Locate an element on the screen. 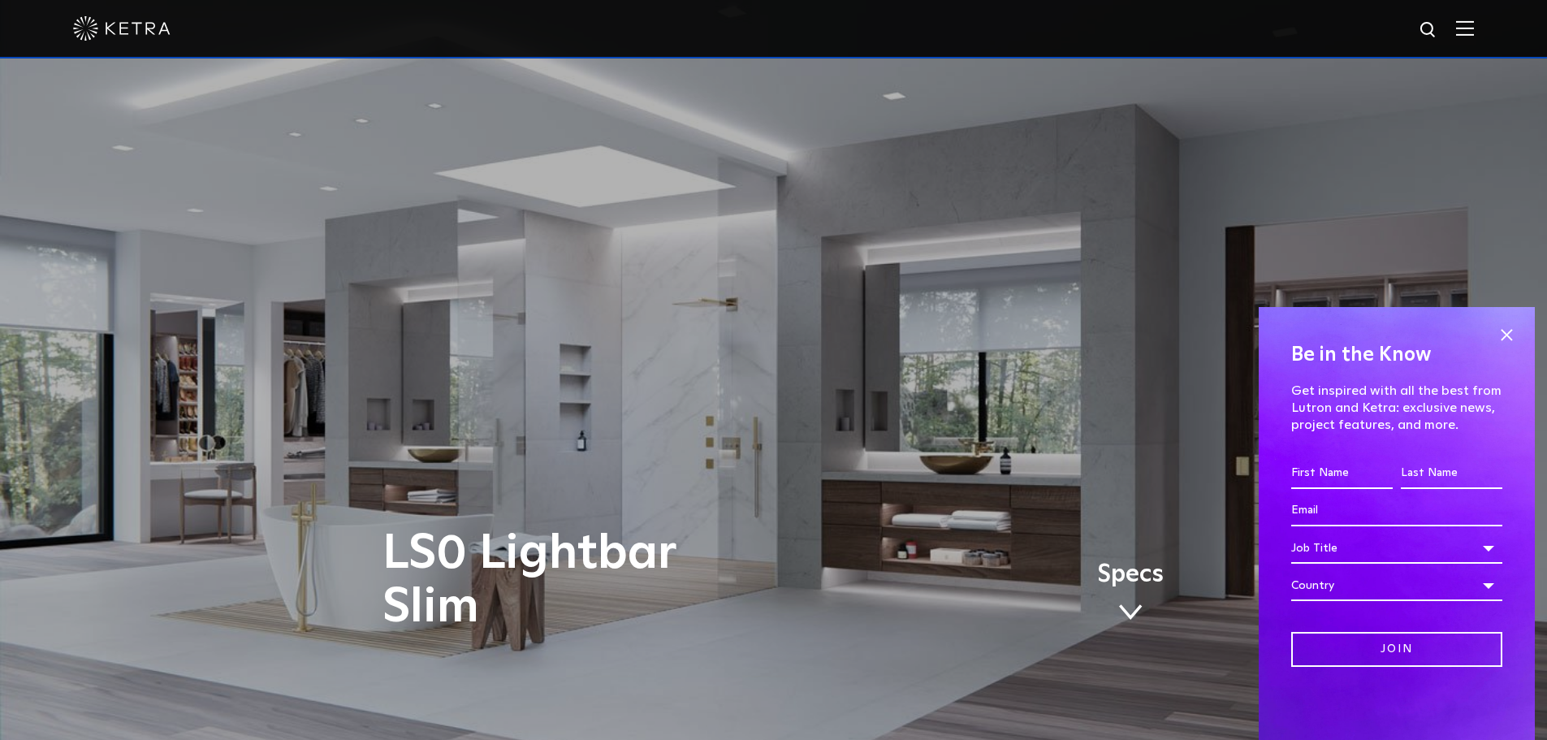  img: Hamburger%20Nav.svg is located at coordinates (1465, 28).